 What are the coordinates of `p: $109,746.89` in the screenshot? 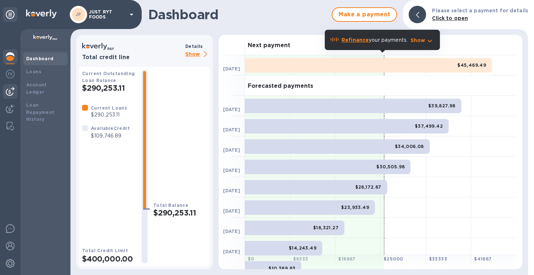 It's located at (110, 136).